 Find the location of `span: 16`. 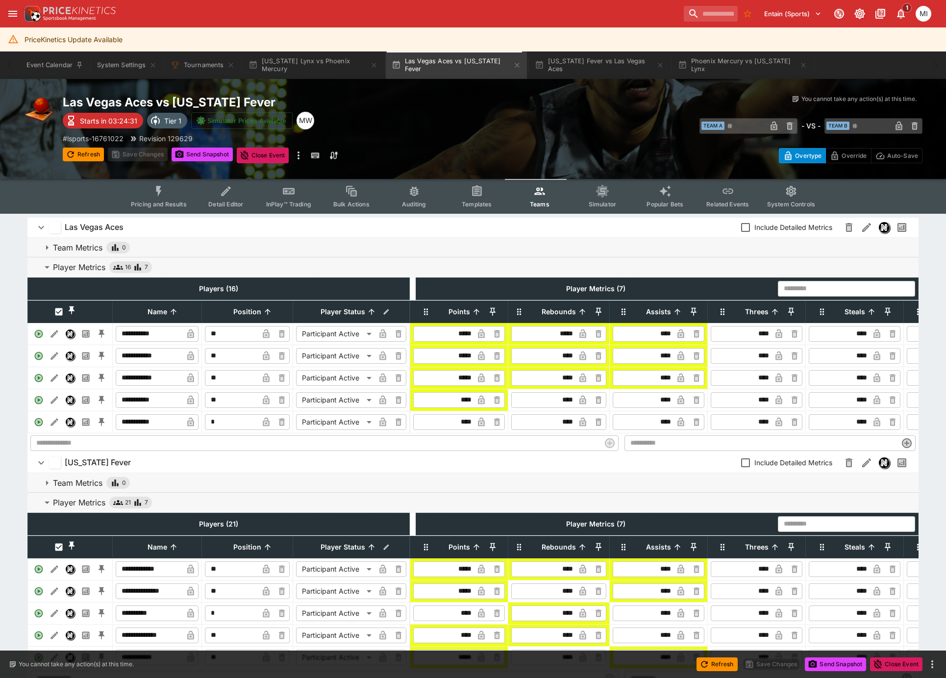

span: 16 is located at coordinates (128, 267).